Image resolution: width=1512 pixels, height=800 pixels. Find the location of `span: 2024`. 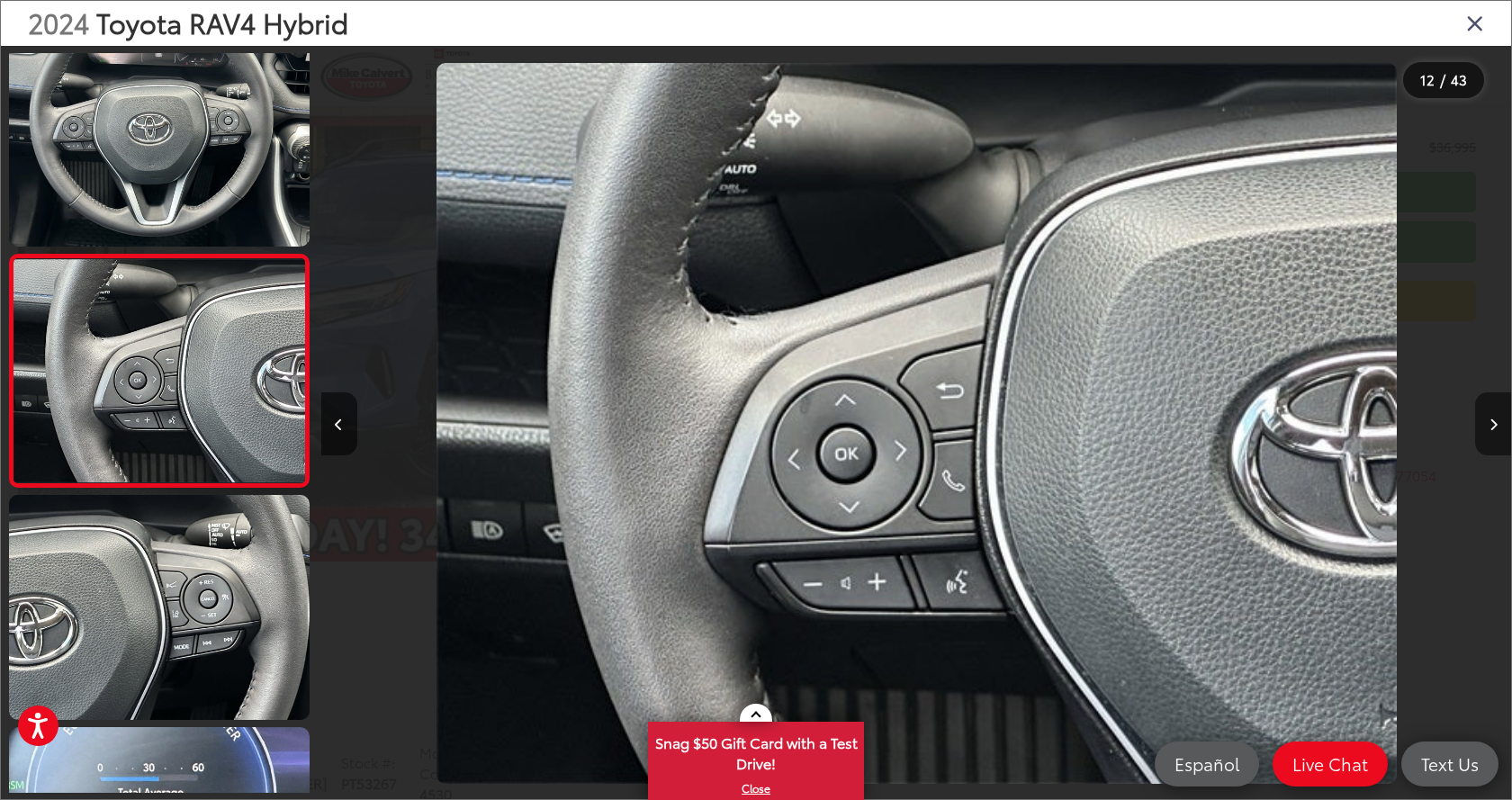

span: 2024 is located at coordinates (59, 22).